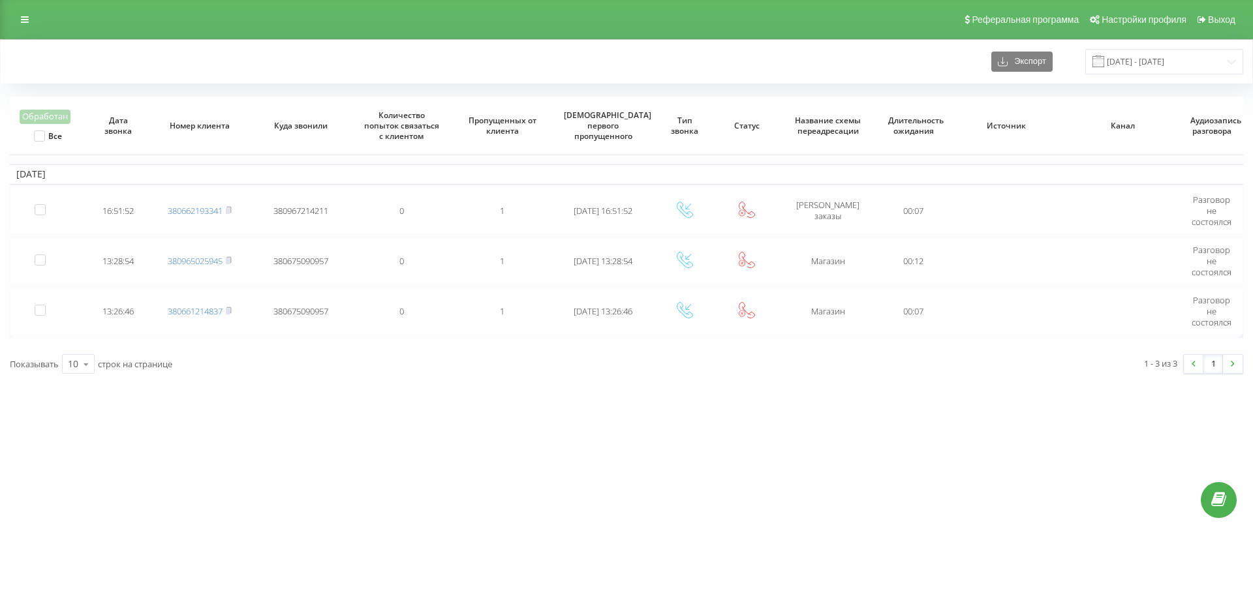 The height and width of the screenshot is (606, 1253). Describe the element at coordinates (119, 125) in the screenshot. I see `span: Дата звонка` at that location.